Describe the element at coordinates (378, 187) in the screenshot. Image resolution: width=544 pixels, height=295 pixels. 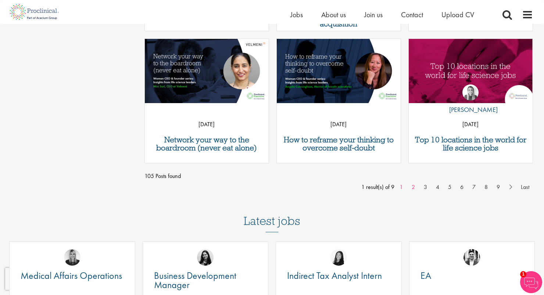
I see `span: result(s) of` at that location.